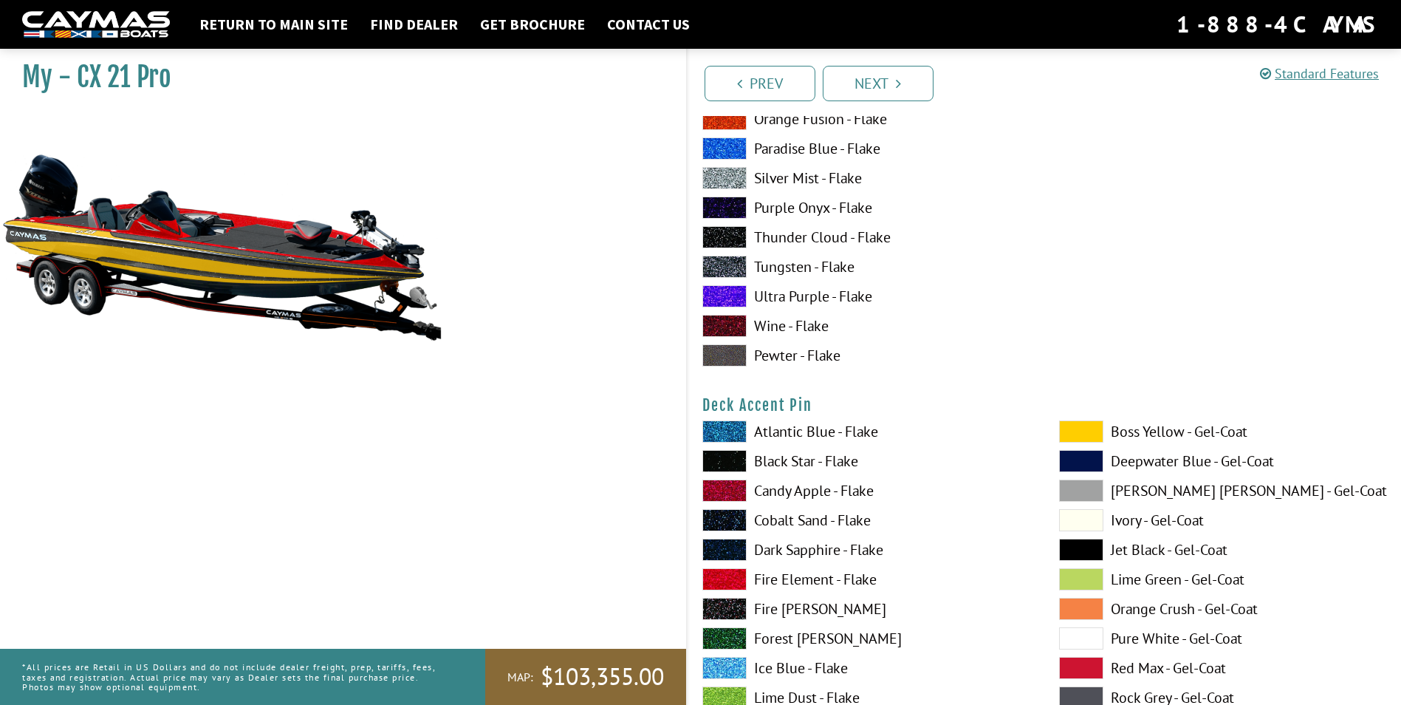  Describe the element at coordinates (866, 178) in the screenshot. I see `label: Silver Mist - Flake` at that location.